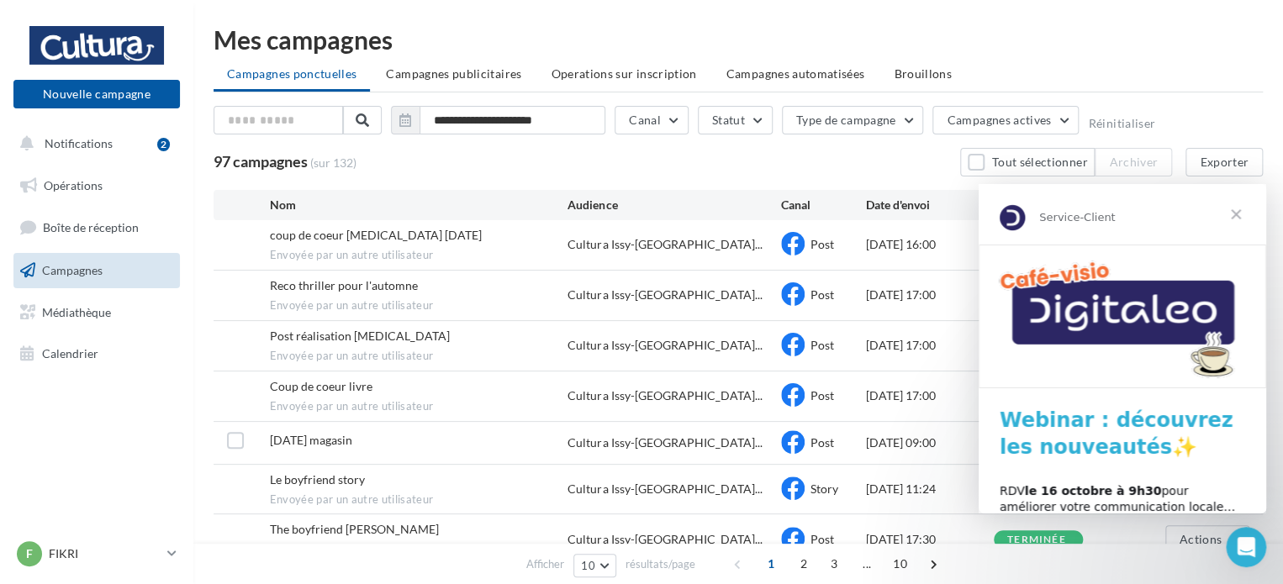 The height and width of the screenshot is (584, 1283). Describe the element at coordinates (93, 144) in the screenshot. I see `button: Notifications 2` at that location.